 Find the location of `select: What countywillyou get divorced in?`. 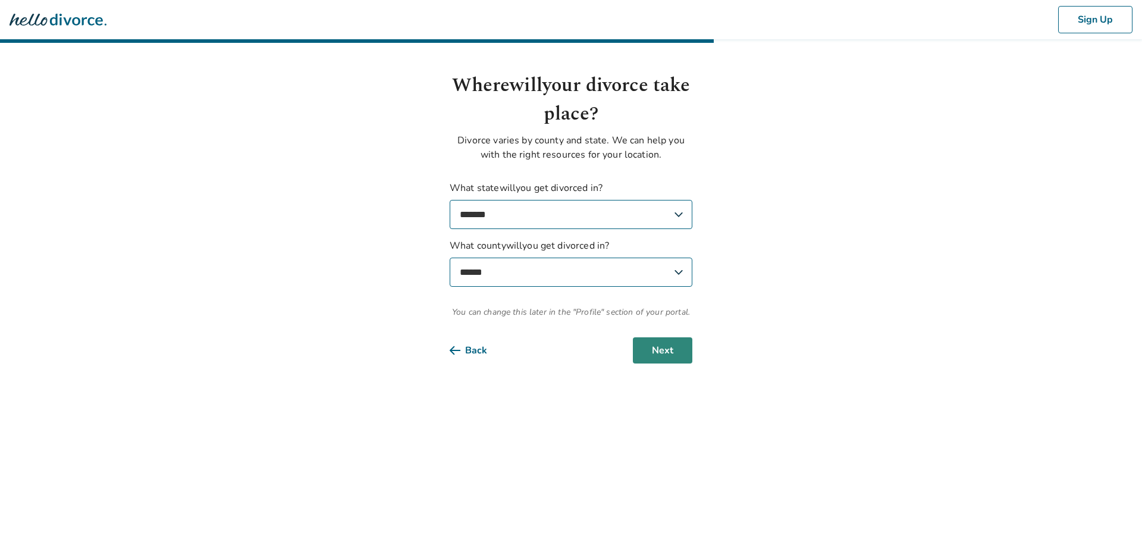

select: What countywillyou get divorced in? is located at coordinates (571, 272).